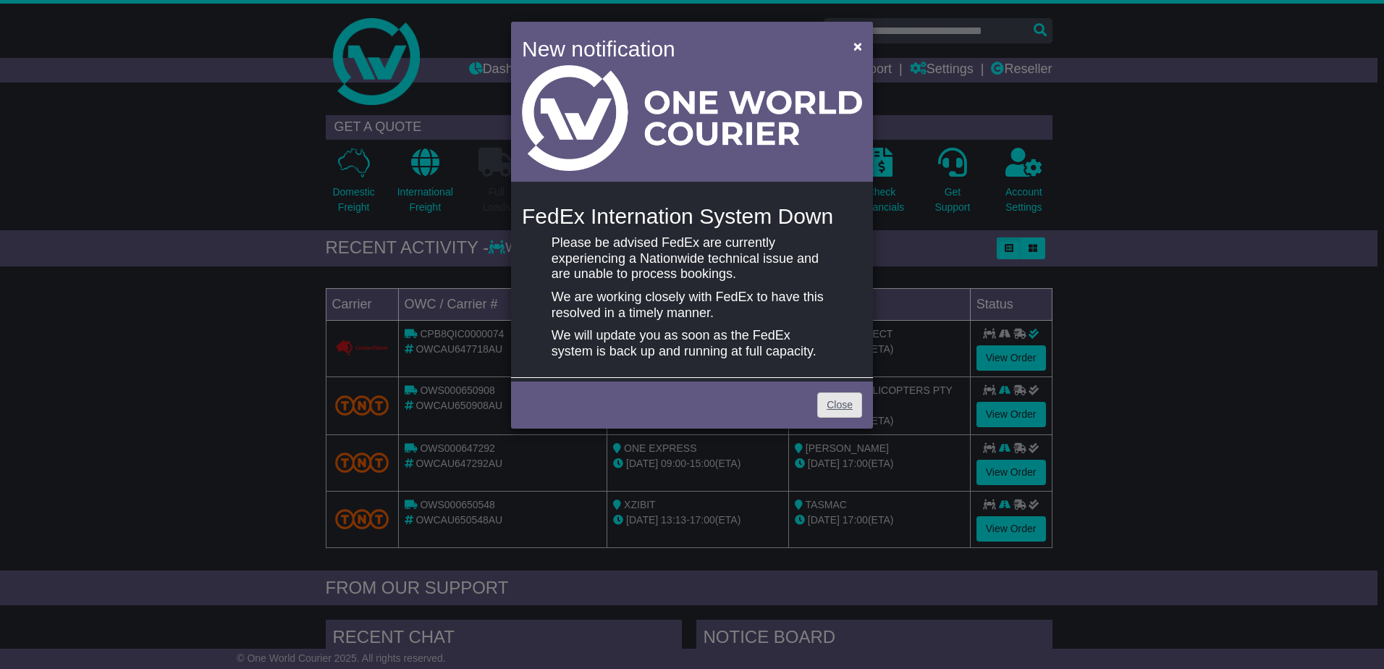 Image resolution: width=1384 pixels, height=669 pixels. Describe the element at coordinates (692, 216) in the screenshot. I see `h4: FedEx Internation System Down` at that location.